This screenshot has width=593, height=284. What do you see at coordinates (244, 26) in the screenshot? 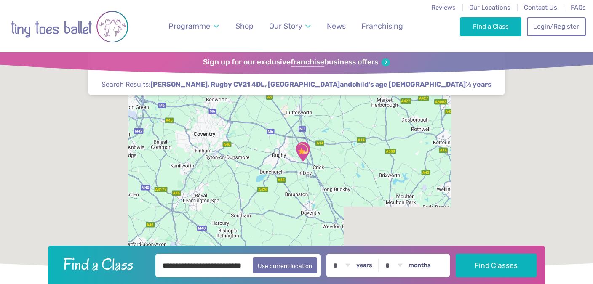
I see `a: Shop` at bounding box center [244, 26].